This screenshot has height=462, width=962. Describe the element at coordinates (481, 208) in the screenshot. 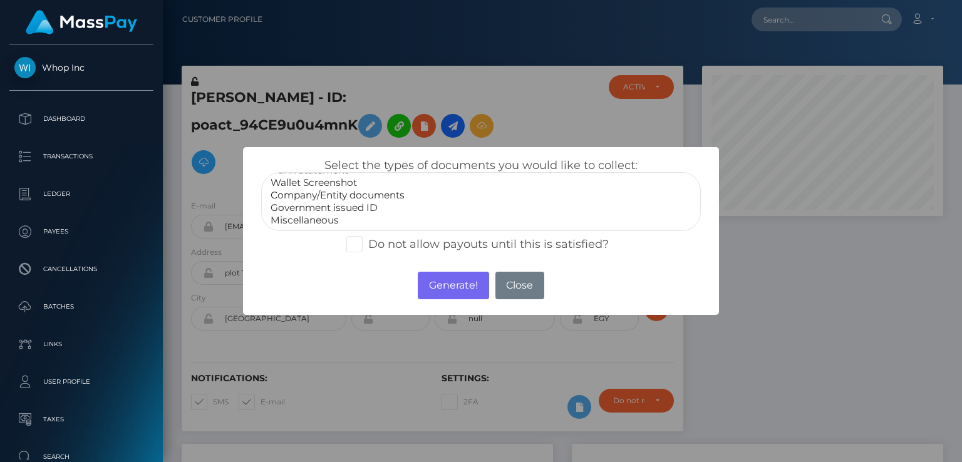

I see `option: Government issued ID` at that location.